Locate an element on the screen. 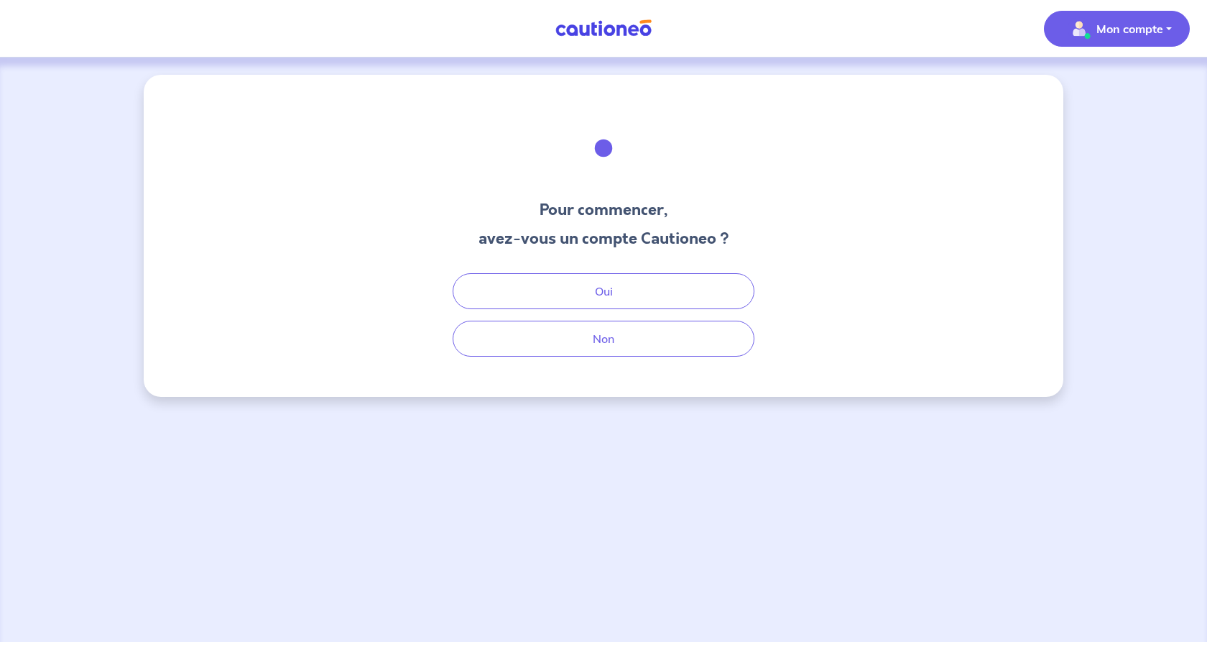 The height and width of the screenshot is (645, 1207). button: illu_account_valid_menu.svgMon compte is located at coordinates (1117, 29).